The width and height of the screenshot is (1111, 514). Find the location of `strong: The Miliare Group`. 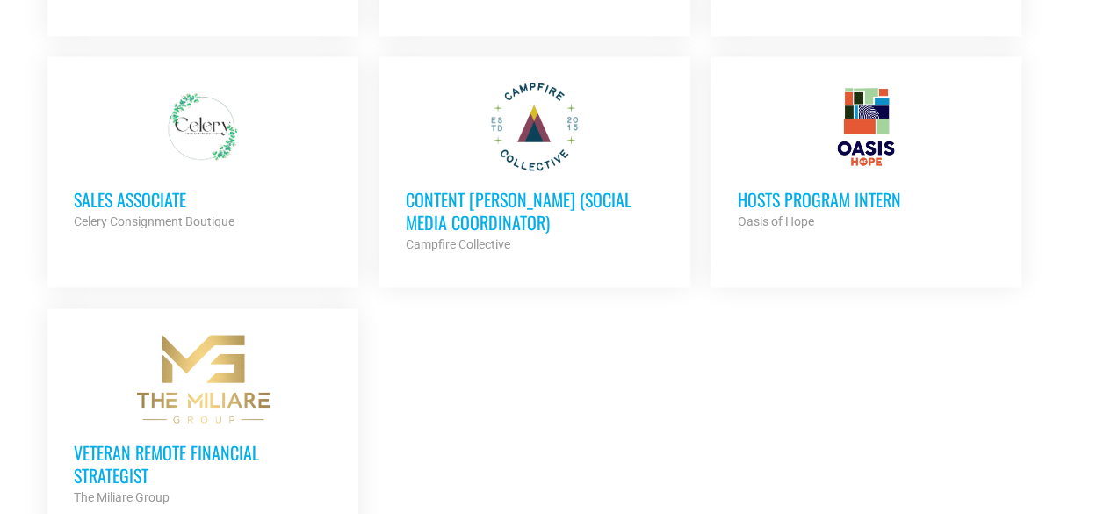

strong: The Miliare Group is located at coordinates (121, 496).